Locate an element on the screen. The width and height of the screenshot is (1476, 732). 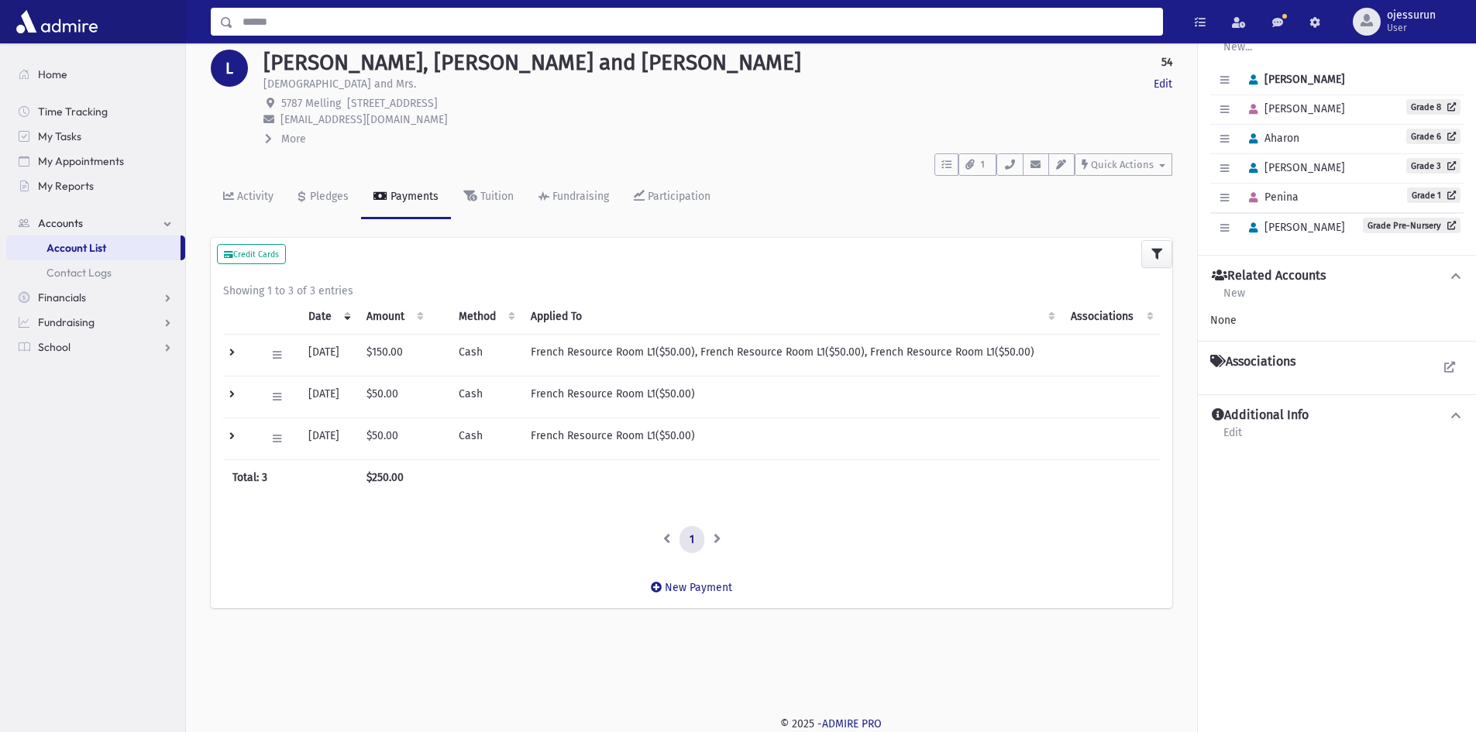
button: Credit Cards is located at coordinates (251, 254).